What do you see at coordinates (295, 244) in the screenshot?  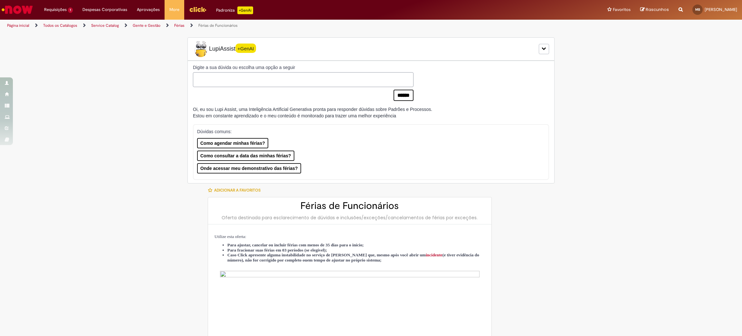 I see `span: Para ajustar, cancelar ou incluir férias com menos de 35 dias para o início;` at bounding box center [295, 244].